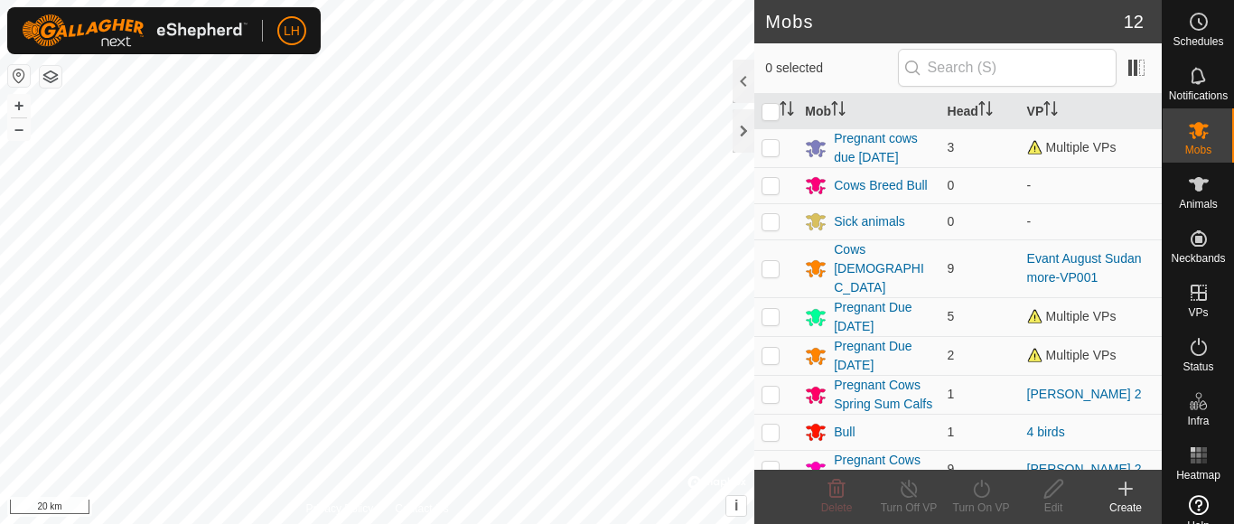  What do you see at coordinates (1198, 421) in the screenshot?
I see `span: Infra` at bounding box center [1198, 421].